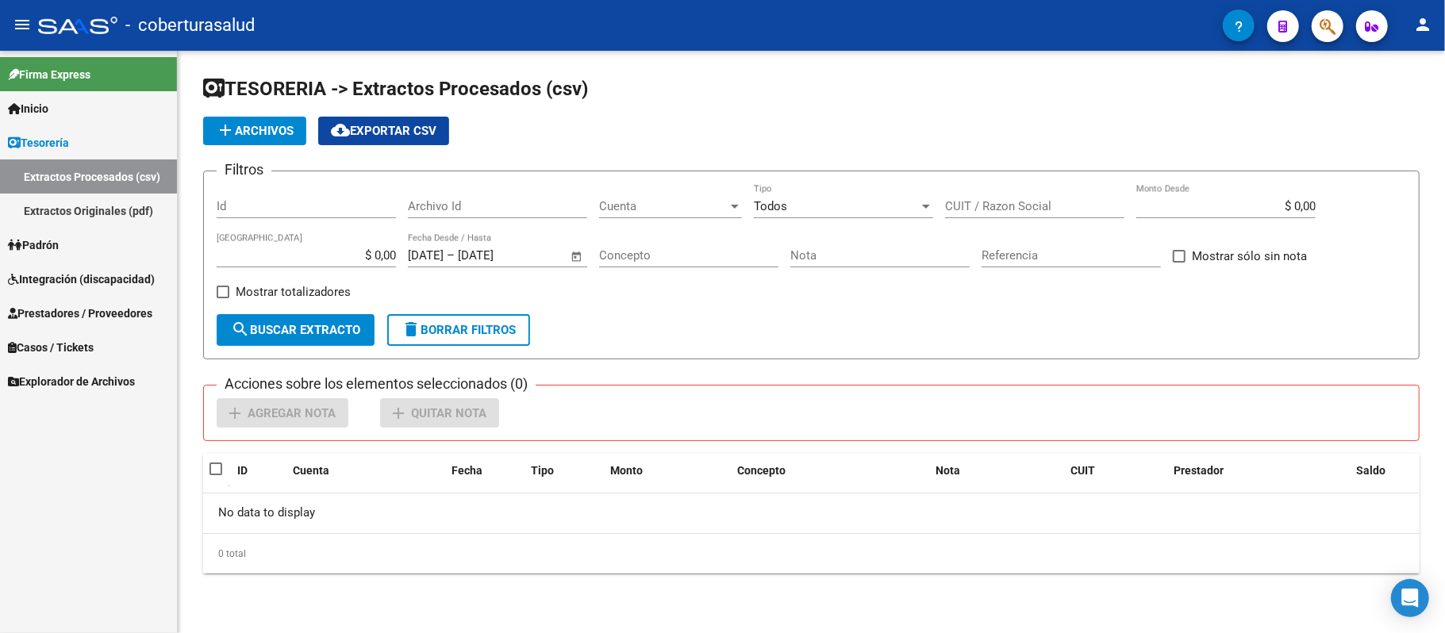  What do you see at coordinates (255, 131) in the screenshot?
I see `button: Archivos` at bounding box center [255, 131].